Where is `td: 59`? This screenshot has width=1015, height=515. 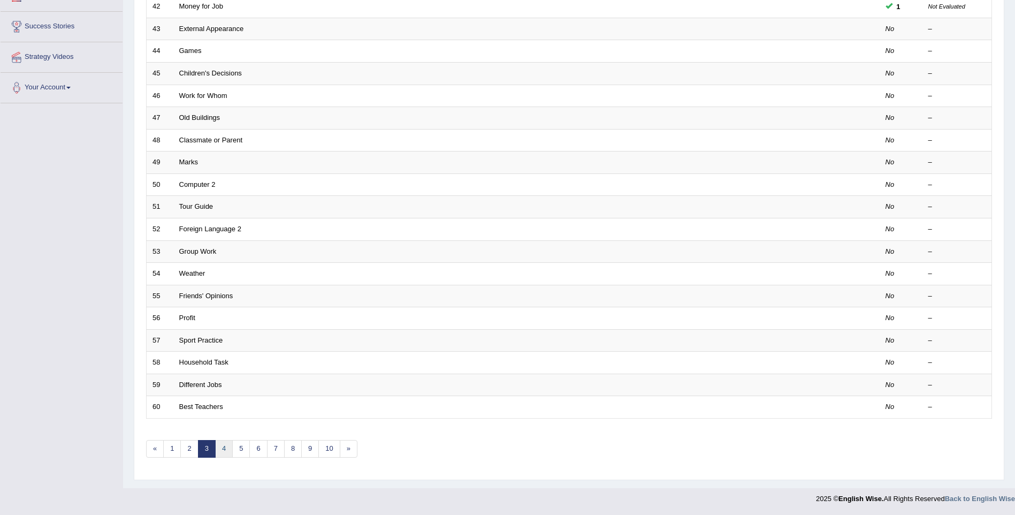
td: 59 is located at coordinates (160, 385).